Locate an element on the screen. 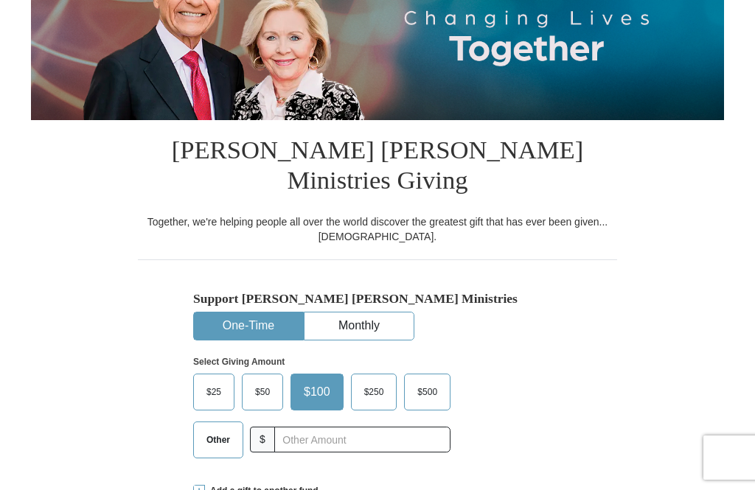 The width and height of the screenshot is (755, 490). span: $500 is located at coordinates (427, 392).